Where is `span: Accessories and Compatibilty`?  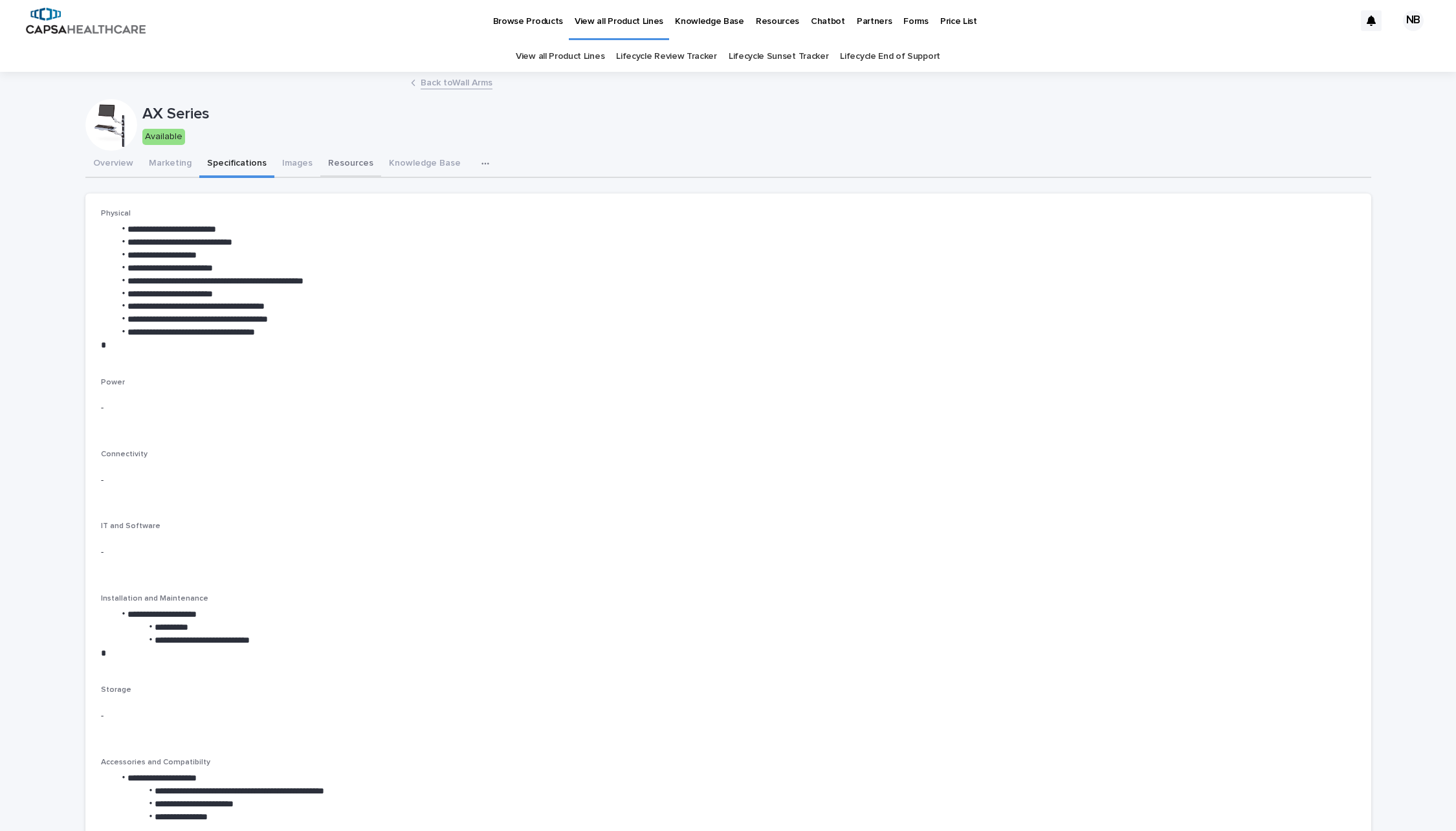 span: Accessories and Compatibilty is located at coordinates (156, 762).